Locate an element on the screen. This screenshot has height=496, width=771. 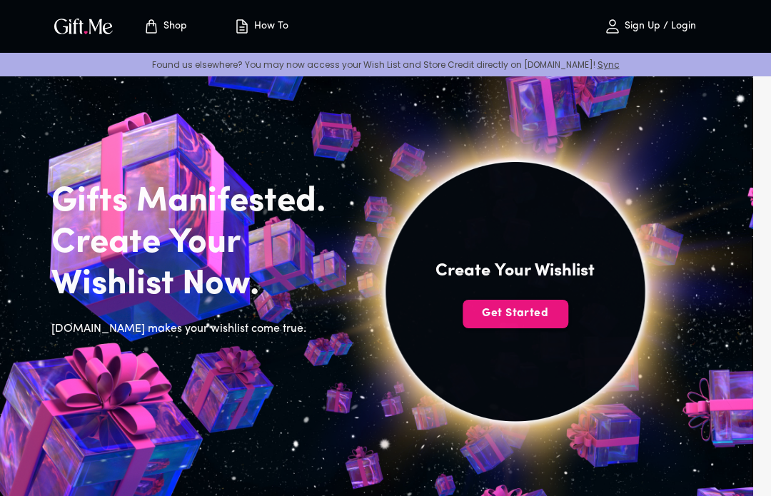
p: Sign Up / Login is located at coordinates (658, 26).